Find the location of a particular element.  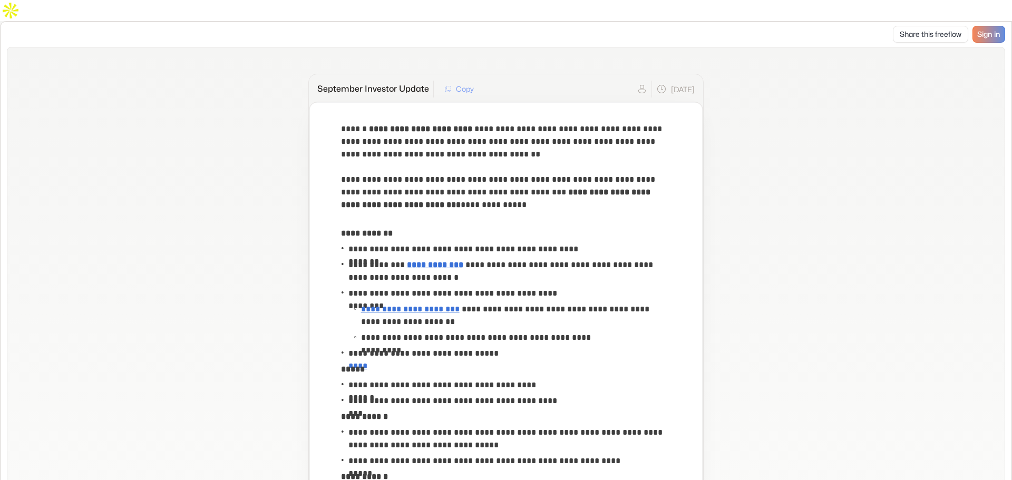

h2: September Investor Update is located at coordinates (373, 89).